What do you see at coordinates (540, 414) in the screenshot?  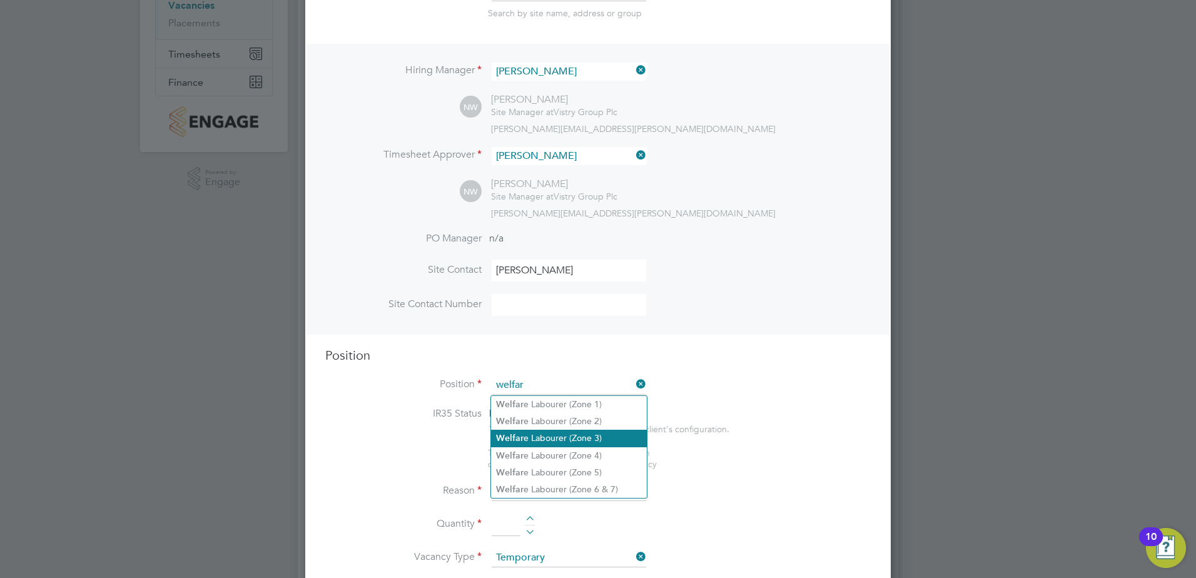 I see `span: Disabled for this client.` at bounding box center [540, 414].